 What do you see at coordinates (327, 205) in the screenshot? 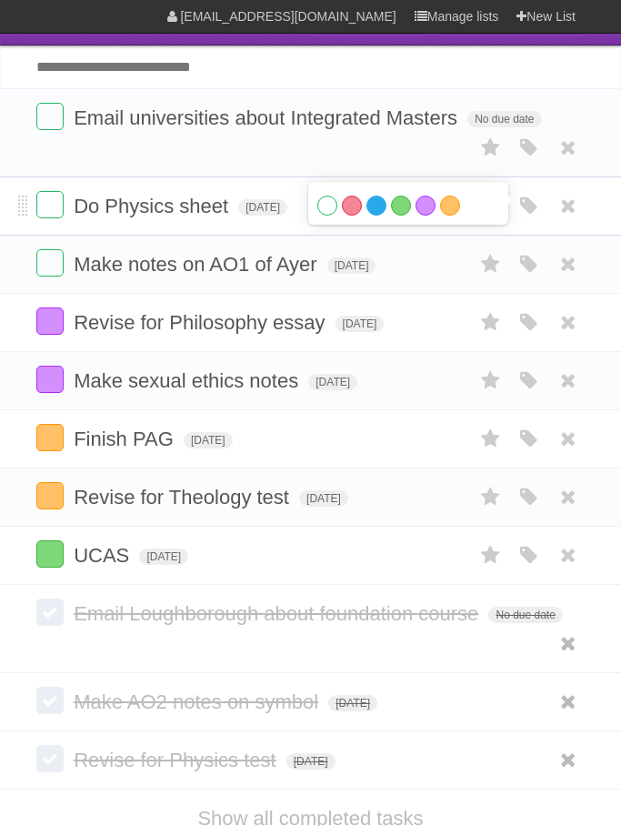
I see `label: White` at bounding box center [327, 205].